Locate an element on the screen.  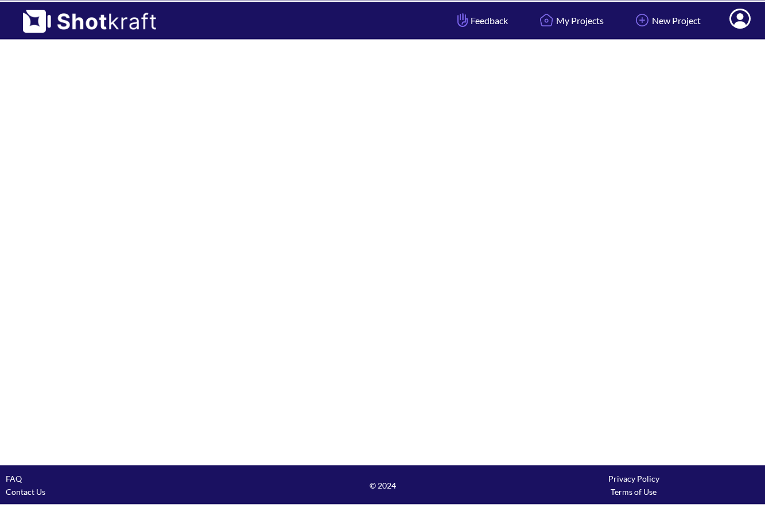
a: FAQ is located at coordinates (14, 479).